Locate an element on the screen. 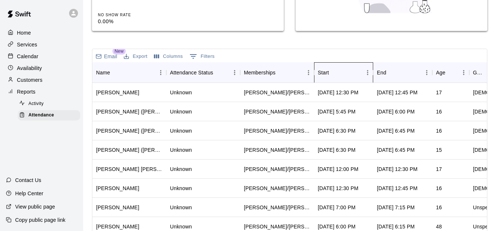 The height and width of the screenshot is (231, 494). div: Todd/Brad - 6 Month Membership - 2x per week is located at coordinates (277, 227).